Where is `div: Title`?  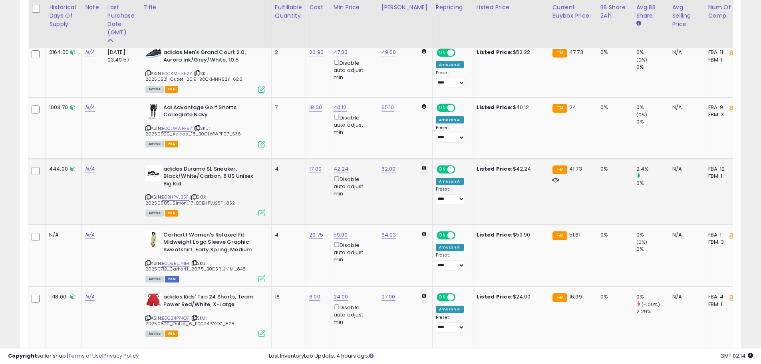
div: Title is located at coordinates (206, 7).